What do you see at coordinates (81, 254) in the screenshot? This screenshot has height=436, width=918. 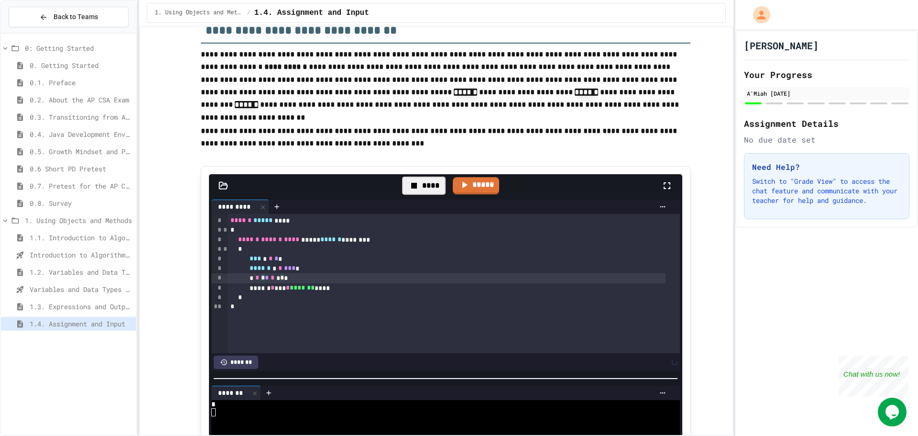 I see `span: Introduction to Algorithms, Programming, and Compilers` at bounding box center [81, 254].